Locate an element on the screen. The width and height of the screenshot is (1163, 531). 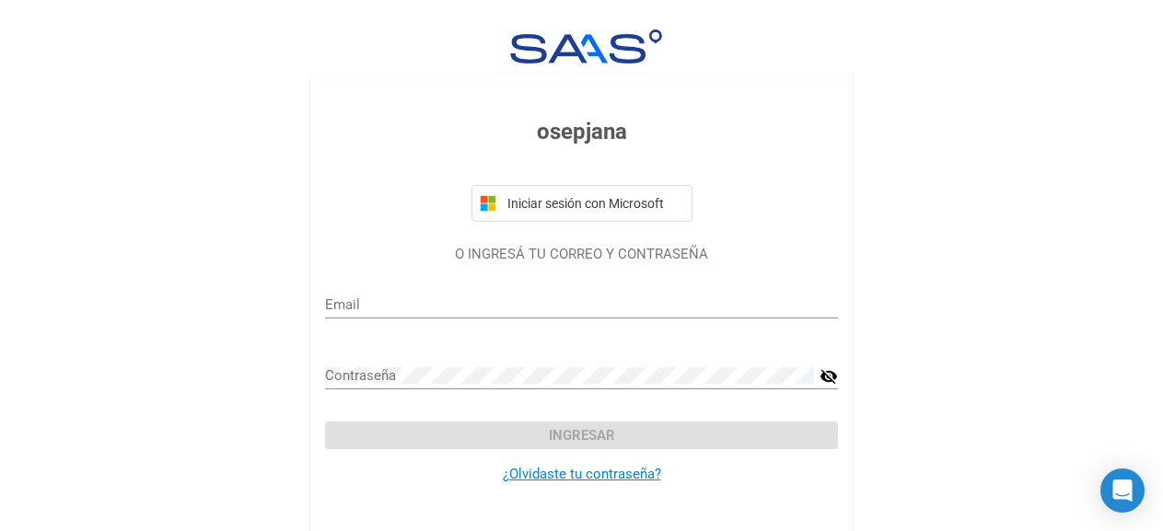
a: ¿Olvidaste tu contraseña? is located at coordinates (582, 474).